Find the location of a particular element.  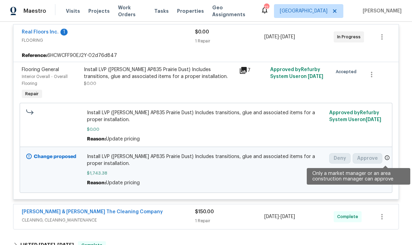

button: Deny is located at coordinates (340, 159).